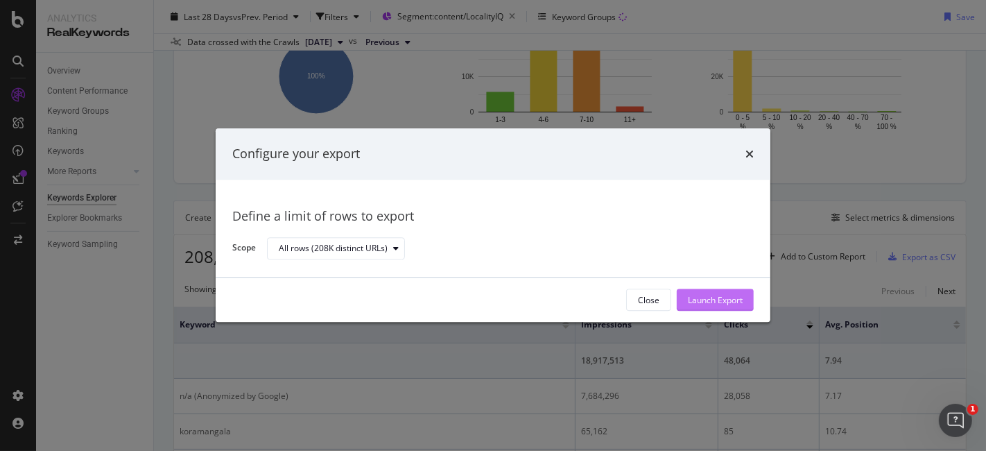 The width and height of the screenshot is (986, 451). What do you see at coordinates (750, 154) in the screenshot?
I see `div: times` at bounding box center [750, 154].